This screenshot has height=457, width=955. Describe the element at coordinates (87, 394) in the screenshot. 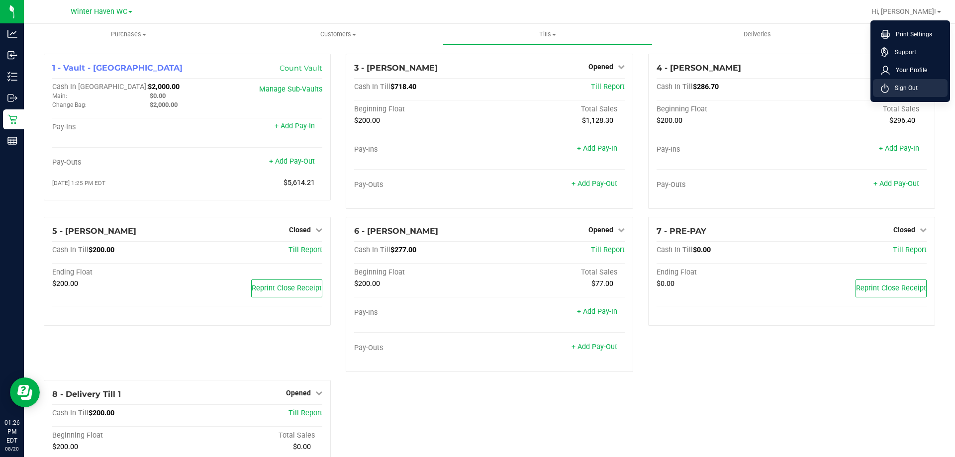

I see `span: 8 - Delivery Till 1` at that location.